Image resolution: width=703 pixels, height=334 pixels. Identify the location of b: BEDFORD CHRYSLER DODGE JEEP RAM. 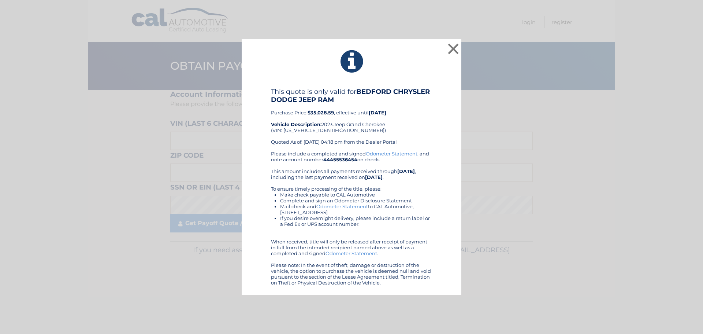
(350, 96).